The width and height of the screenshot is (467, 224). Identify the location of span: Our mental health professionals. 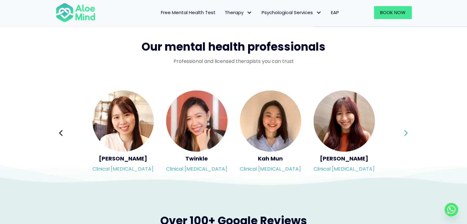
(233, 47).